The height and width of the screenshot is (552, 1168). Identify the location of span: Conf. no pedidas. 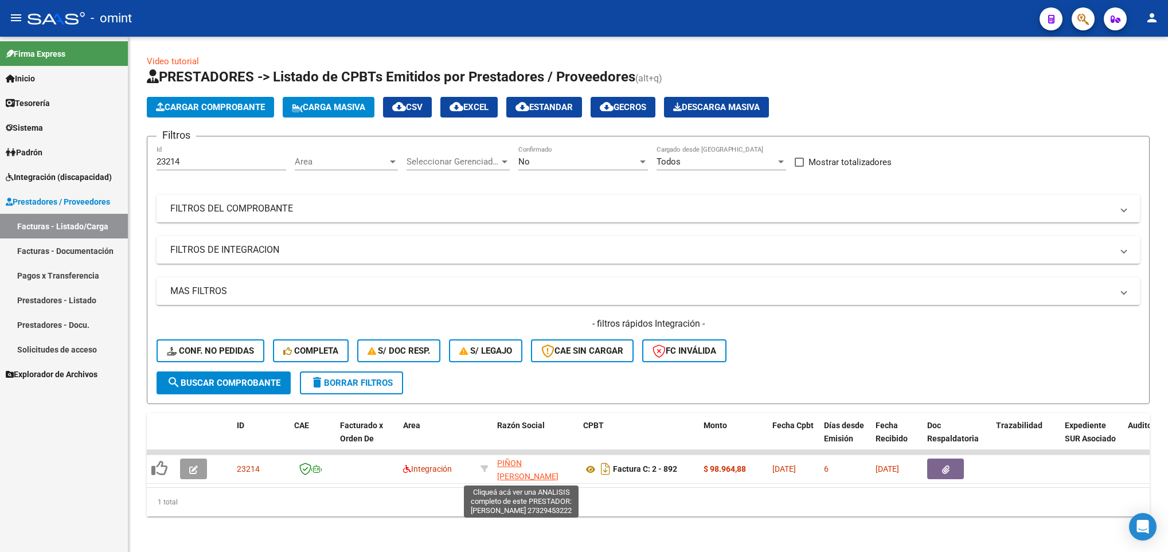
(211, 351).